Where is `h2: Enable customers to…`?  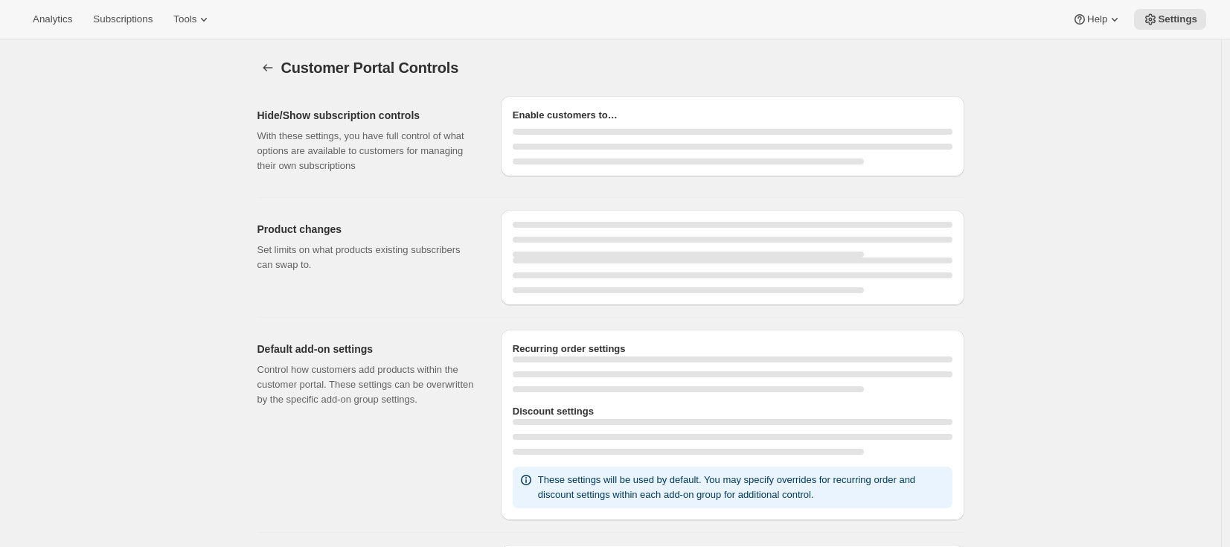
h2: Enable customers to… is located at coordinates (732, 115).